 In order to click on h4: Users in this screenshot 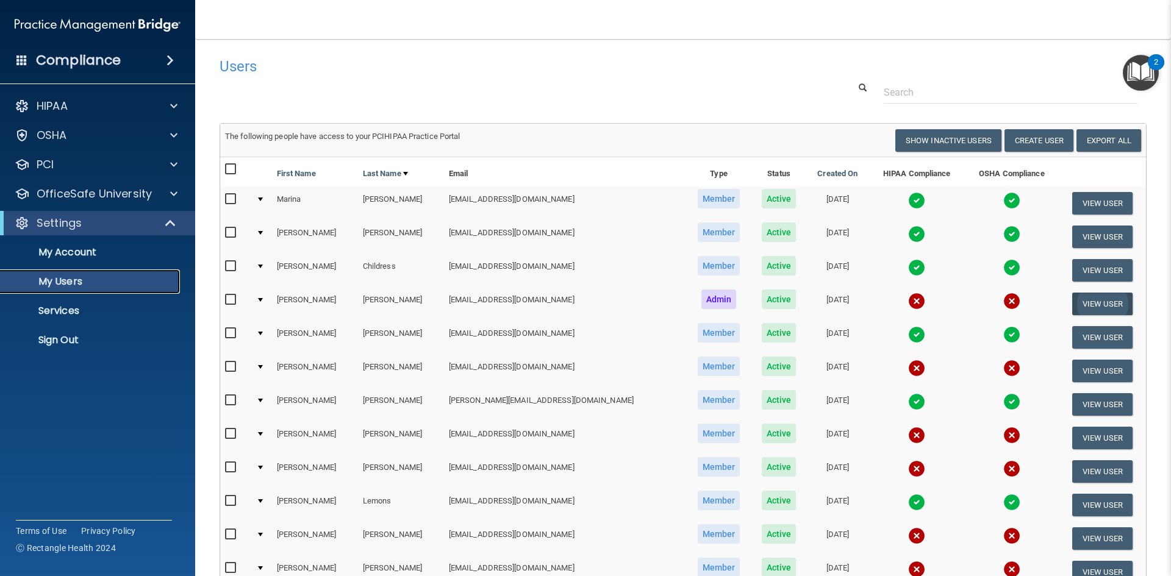, I will do `click(486, 66)`.